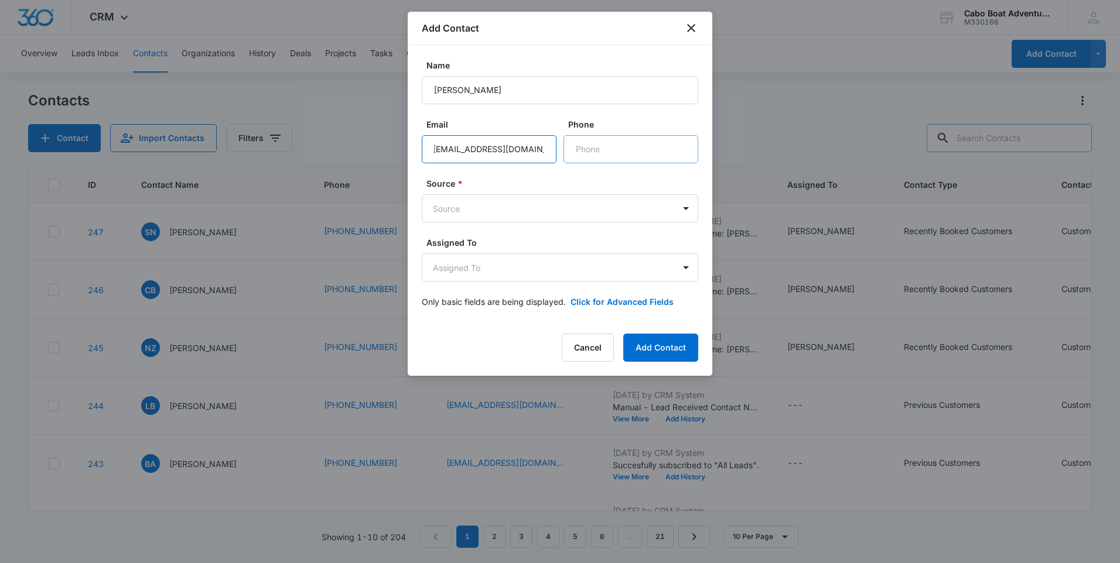 The width and height of the screenshot is (1120, 563). Describe the element at coordinates (661, 348) in the screenshot. I see `button: Add Contact` at that location.